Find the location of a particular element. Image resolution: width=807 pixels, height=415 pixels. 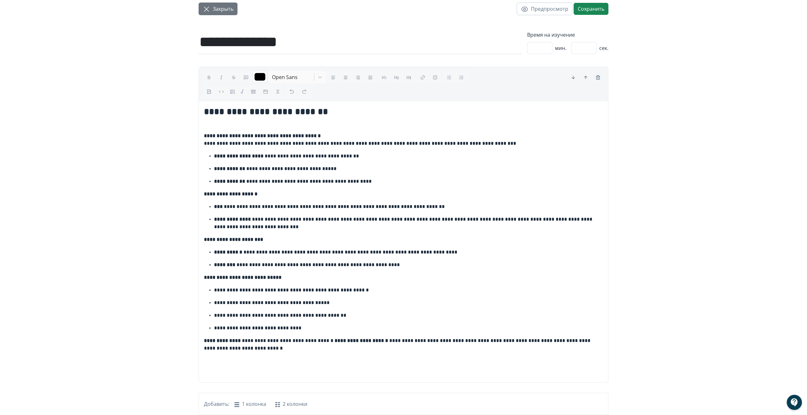

span: Предпросмотр is located at coordinates (550, 9).